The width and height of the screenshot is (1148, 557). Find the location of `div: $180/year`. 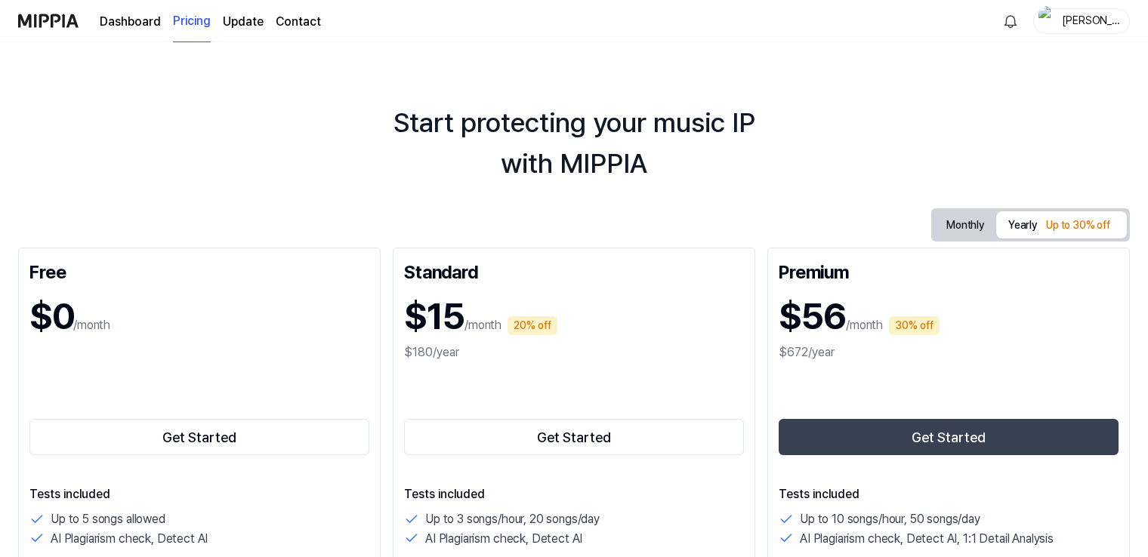

div: $180/year is located at coordinates (574, 353).